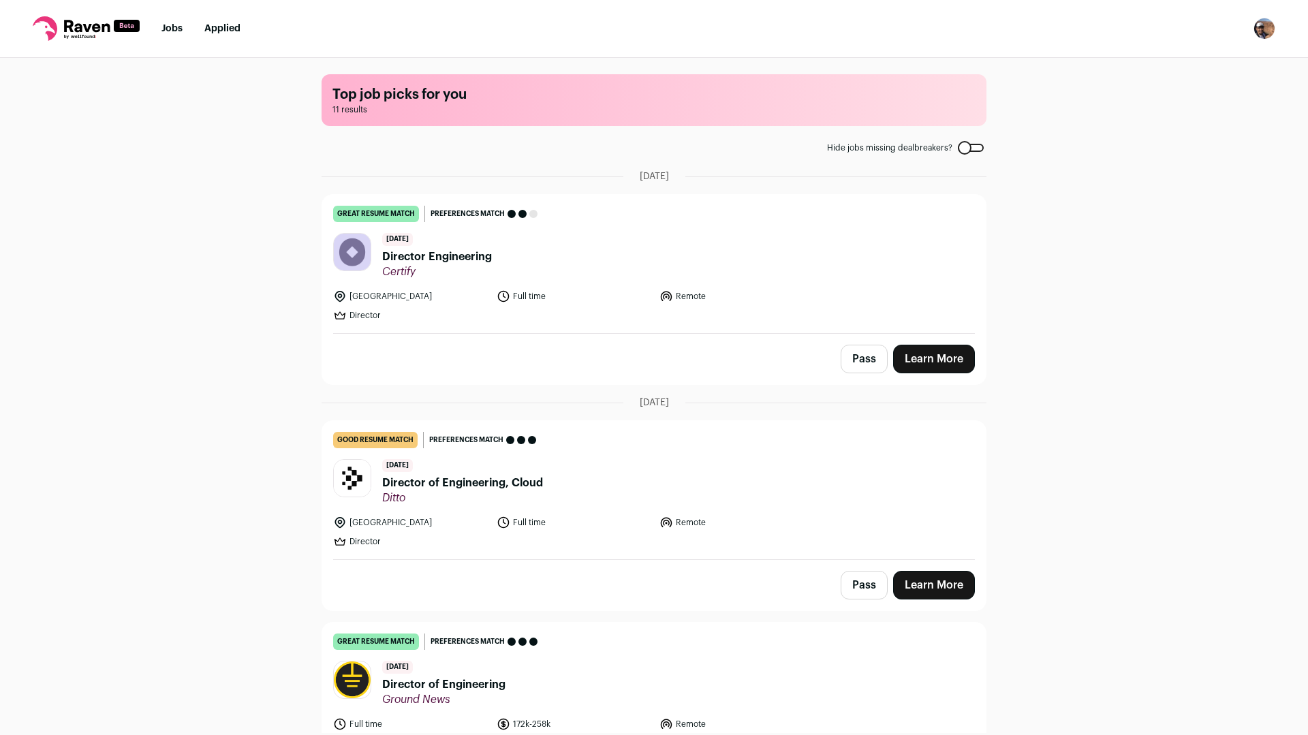 The width and height of the screenshot is (1308, 735). Describe the element at coordinates (437, 257) in the screenshot. I see `span: Director Engineering` at that location.